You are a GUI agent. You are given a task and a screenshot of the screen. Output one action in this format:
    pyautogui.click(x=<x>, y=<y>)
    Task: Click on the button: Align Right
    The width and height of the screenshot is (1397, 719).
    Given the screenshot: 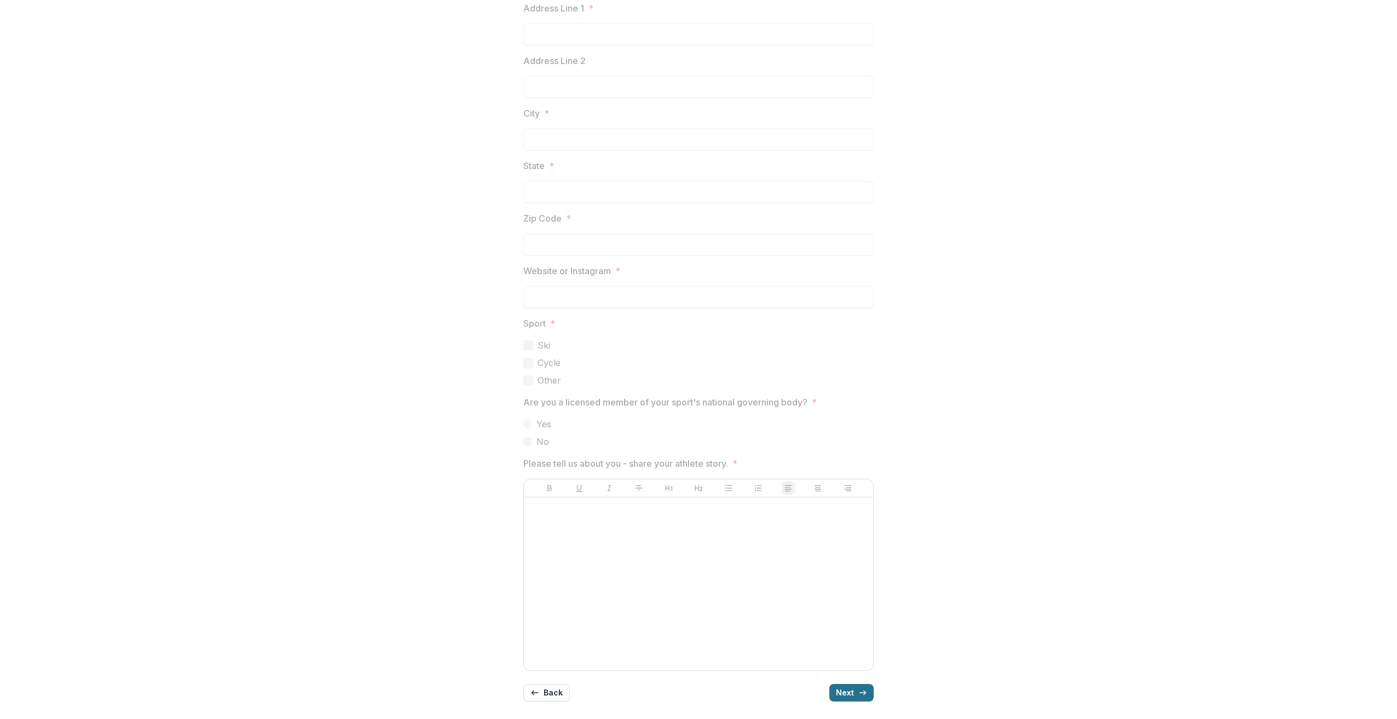 What is the action you would take?
    pyautogui.click(x=848, y=488)
    